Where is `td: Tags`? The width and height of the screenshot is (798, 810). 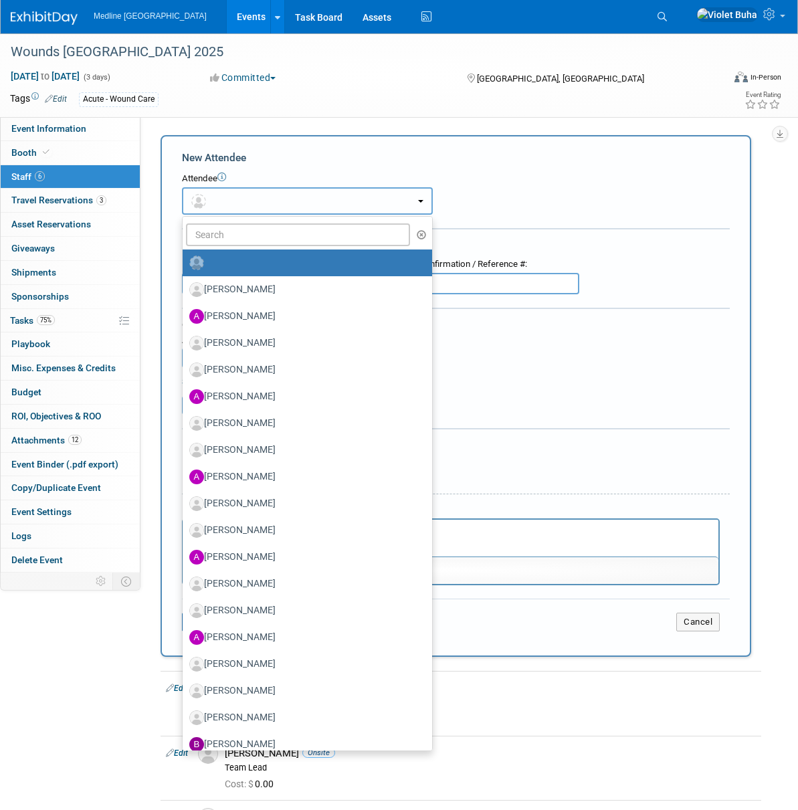 td: Tags is located at coordinates (38, 99).